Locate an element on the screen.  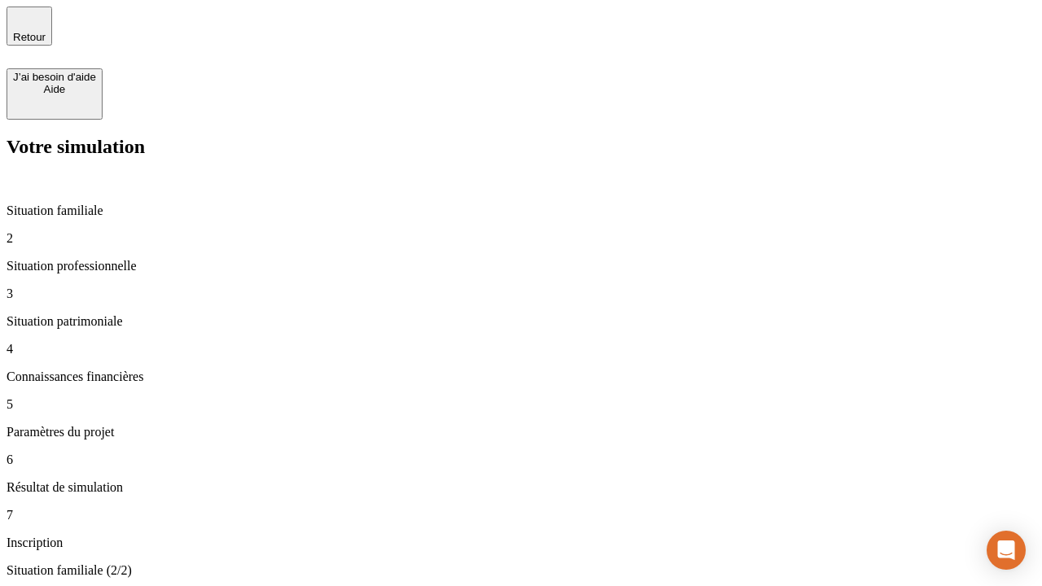
div: Open Intercom Messenger is located at coordinates (1007, 551).